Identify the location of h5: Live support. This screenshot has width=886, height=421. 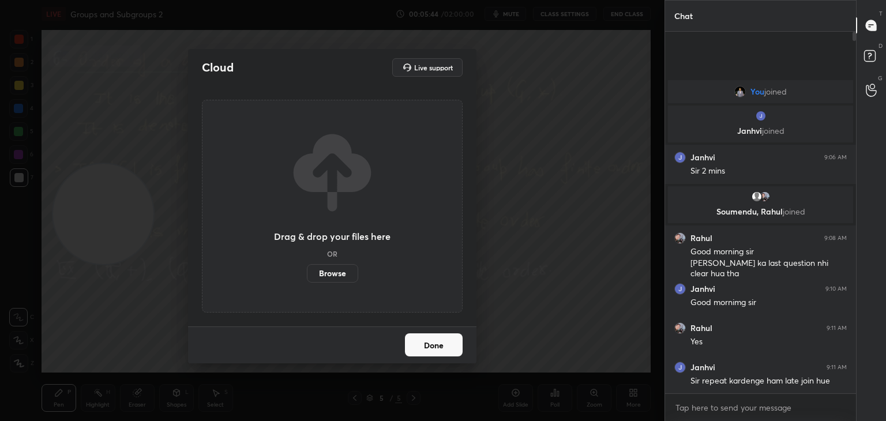
(433, 67).